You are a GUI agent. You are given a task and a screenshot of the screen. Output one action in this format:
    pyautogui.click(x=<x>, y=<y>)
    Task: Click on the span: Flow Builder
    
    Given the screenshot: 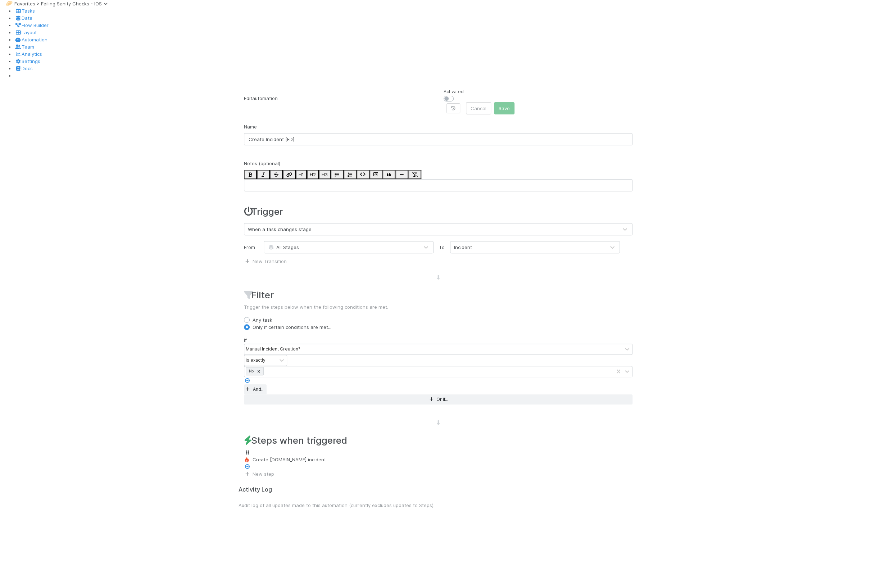 What is the action you would take?
    pyautogui.click(x=31, y=25)
    